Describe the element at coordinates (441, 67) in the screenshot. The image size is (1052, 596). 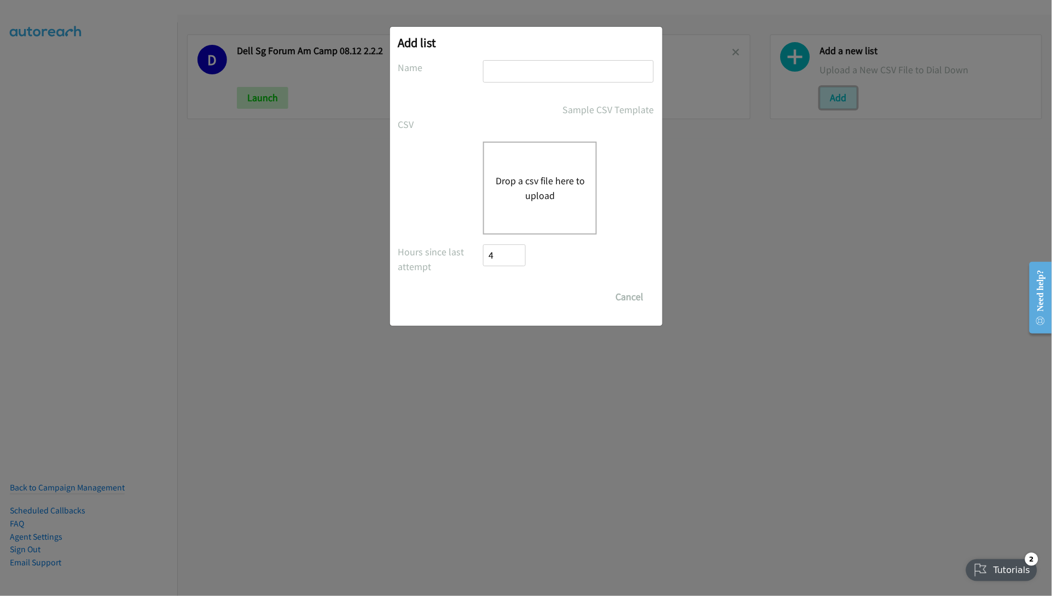
I see `label: Name` at that location.